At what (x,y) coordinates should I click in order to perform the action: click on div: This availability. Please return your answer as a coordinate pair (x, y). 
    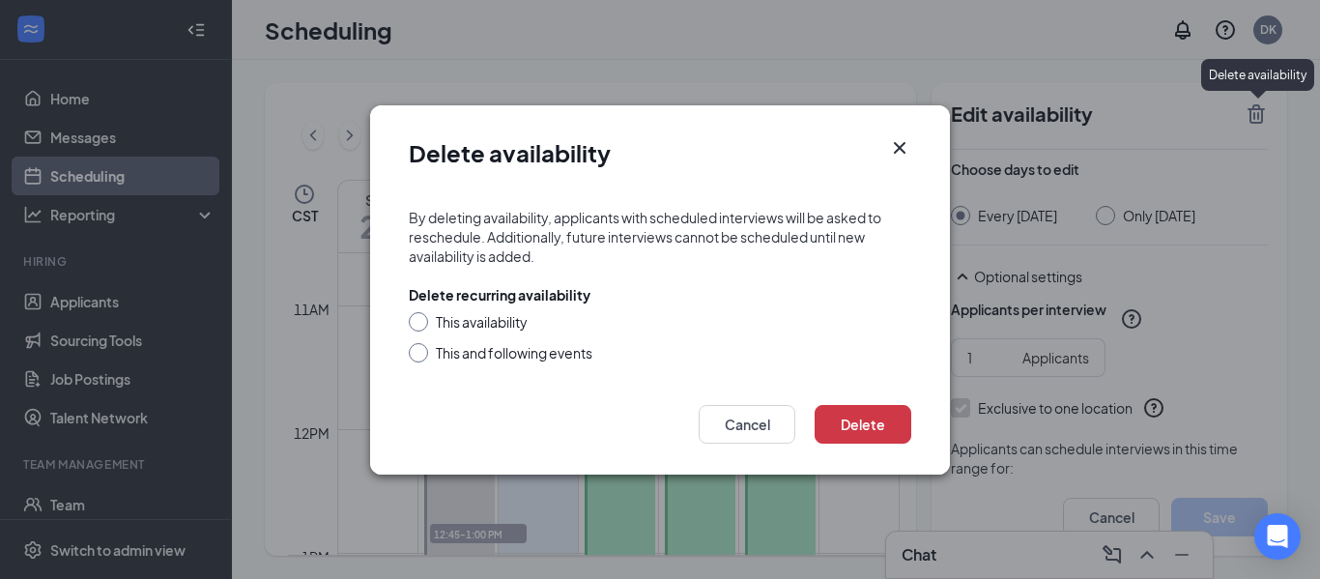
    Looking at the image, I should click on (481, 322).